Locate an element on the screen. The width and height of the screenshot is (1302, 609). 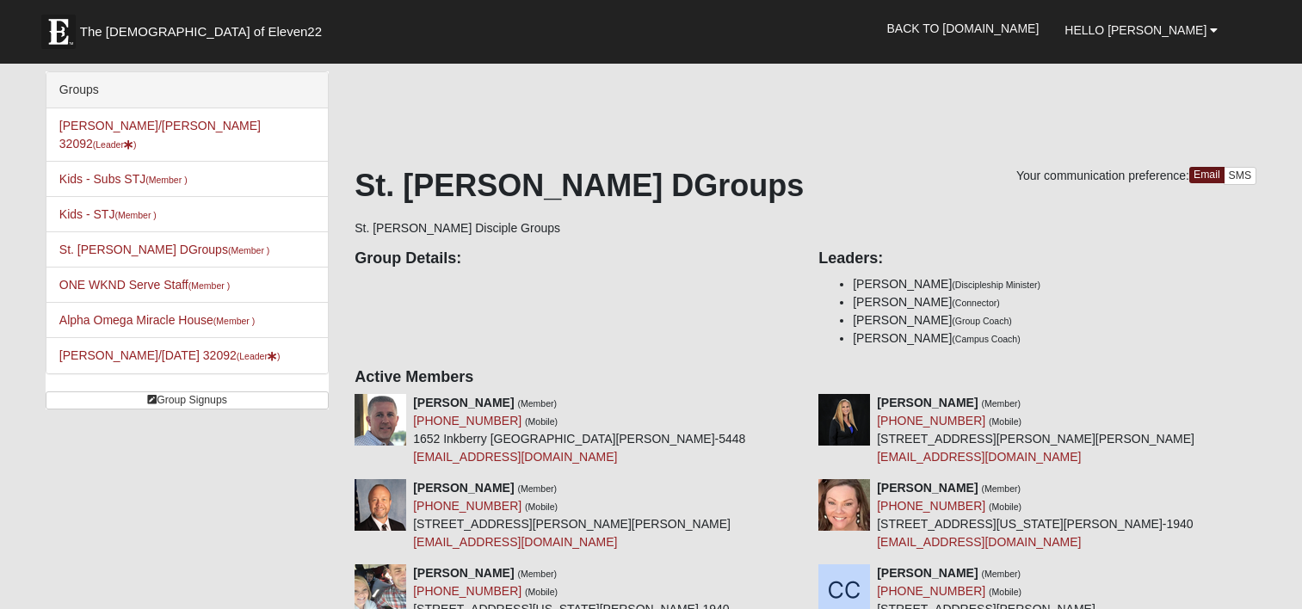
span: Your communication preference: is located at coordinates (1102, 176).